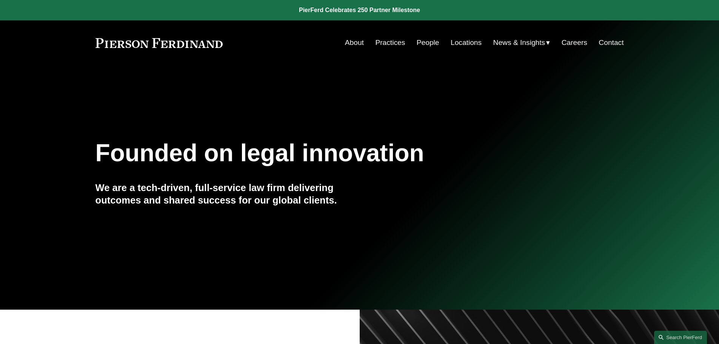  I want to click on a: Practices, so click(390, 43).